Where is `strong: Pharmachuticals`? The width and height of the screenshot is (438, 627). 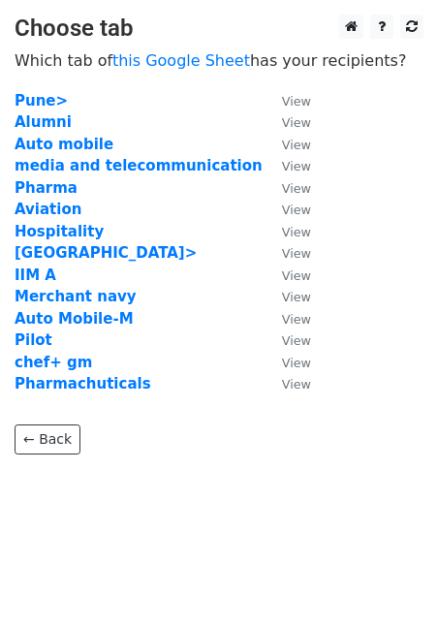 strong: Pharmachuticals is located at coordinates (82, 384).